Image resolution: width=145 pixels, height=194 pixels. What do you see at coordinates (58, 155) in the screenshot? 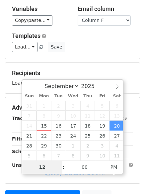
I see `span: October 7, 2025` at bounding box center [58, 155].